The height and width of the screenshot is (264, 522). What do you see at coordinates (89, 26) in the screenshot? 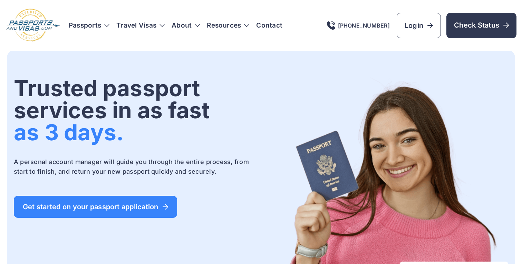
I see `h3: Passports` at bounding box center [89, 26].